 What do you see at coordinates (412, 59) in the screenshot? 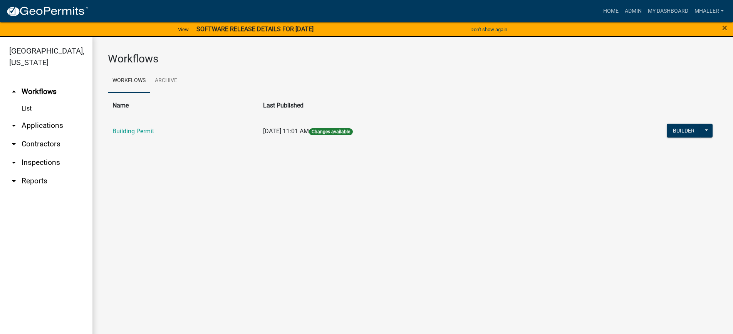
I see `h3: Workflows` at bounding box center [412, 59].